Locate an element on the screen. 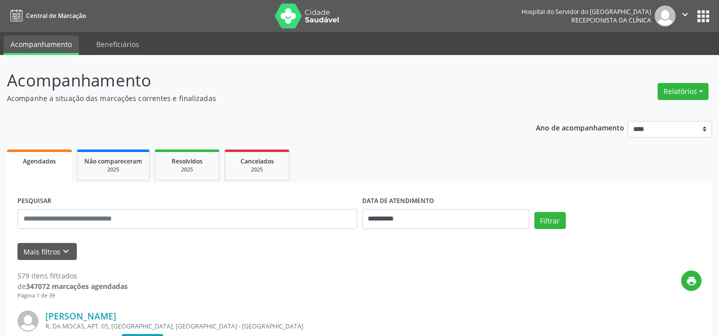 This screenshot has height=336, width=719. label: PESQUISAR is located at coordinates (34, 201).